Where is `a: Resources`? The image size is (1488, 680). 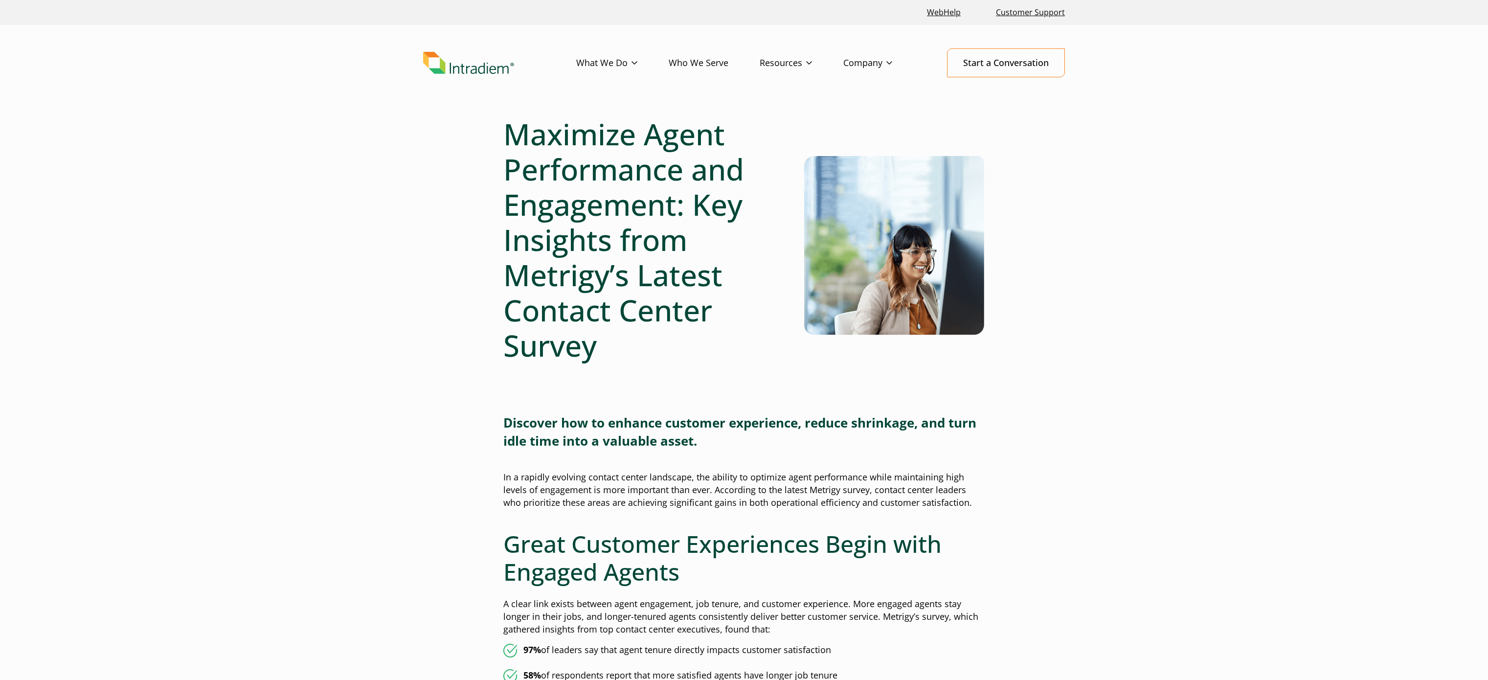 a: Resources is located at coordinates (801, 63).